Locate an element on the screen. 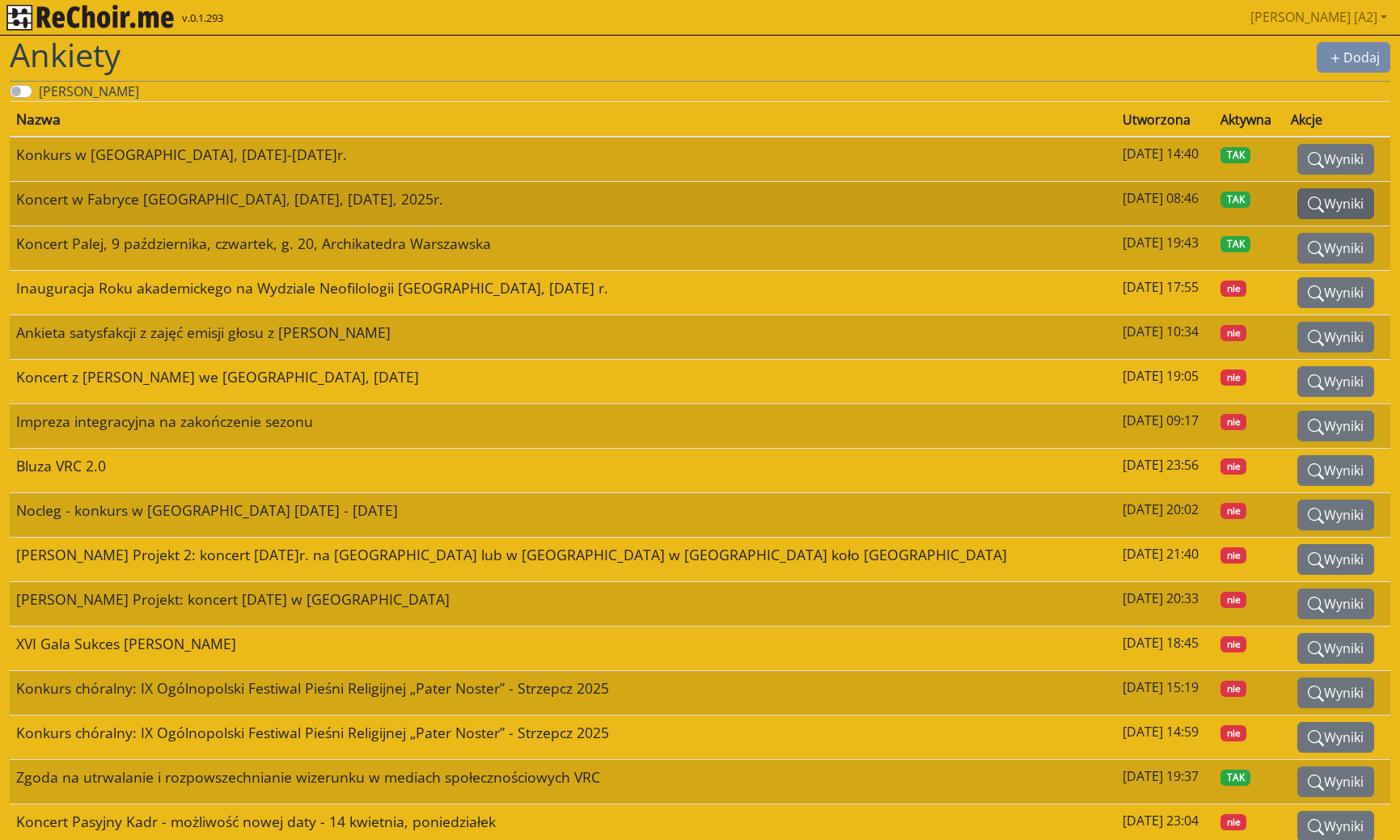 The height and width of the screenshot is (840, 1400). div: Akcje is located at coordinates (1337, 119).